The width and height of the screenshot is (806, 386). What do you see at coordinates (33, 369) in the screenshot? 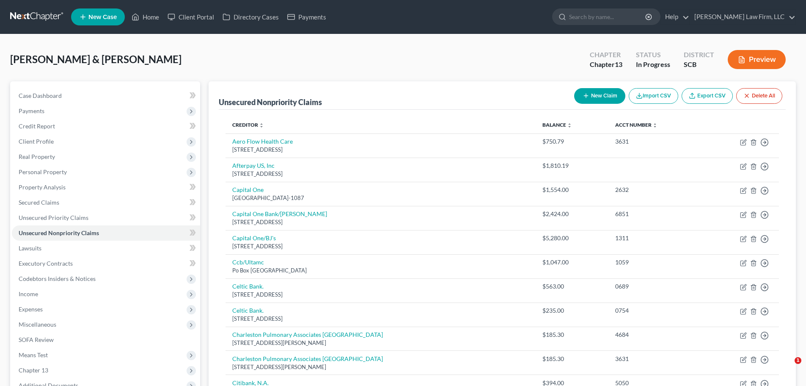
I see `span: Chapter 13` at bounding box center [33, 369].